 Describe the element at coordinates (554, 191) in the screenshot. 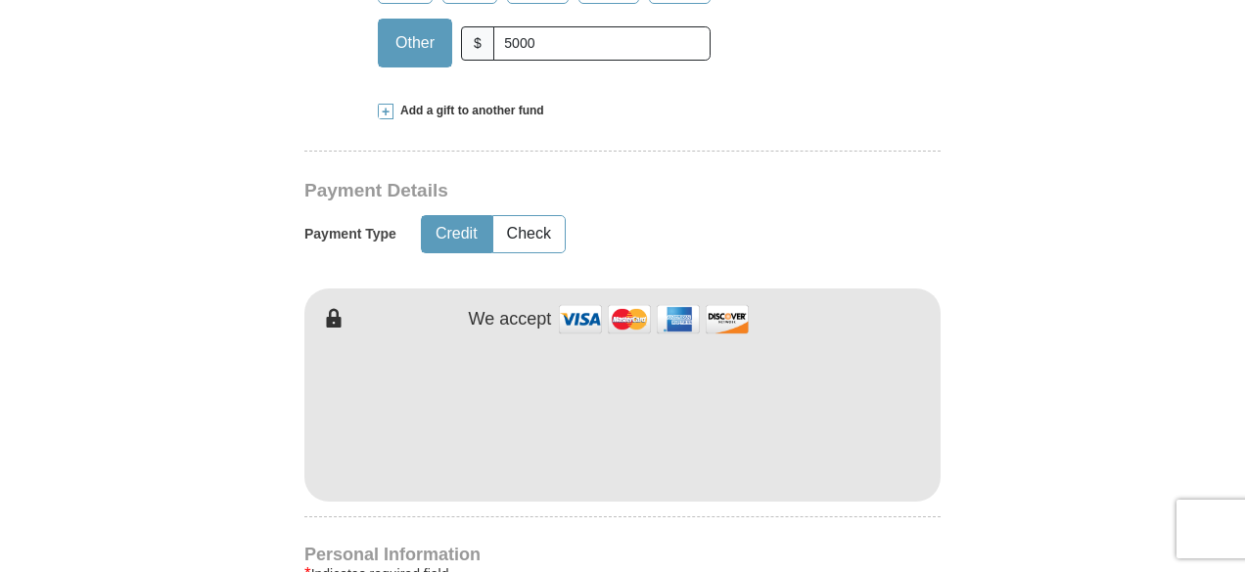

I see `h3: Payment Details` at that location.